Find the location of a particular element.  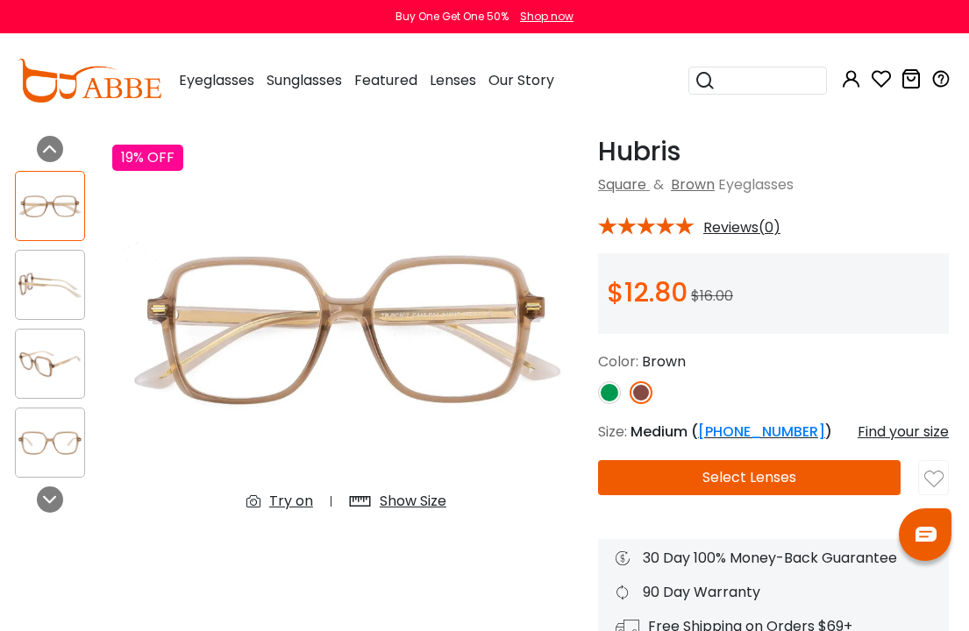

div: 19% OFF is located at coordinates (147, 158).